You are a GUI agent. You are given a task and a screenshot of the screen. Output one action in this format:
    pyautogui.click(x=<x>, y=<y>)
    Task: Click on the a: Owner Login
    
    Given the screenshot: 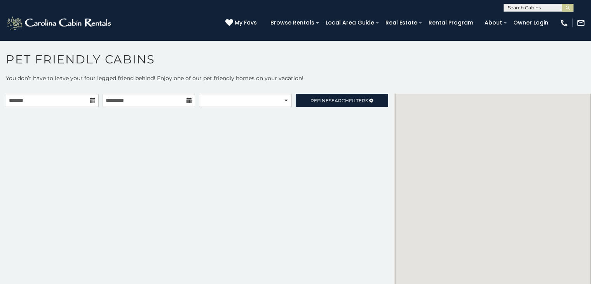 What is the action you would take?
    pyautogui.click(x=531, y=23)
    